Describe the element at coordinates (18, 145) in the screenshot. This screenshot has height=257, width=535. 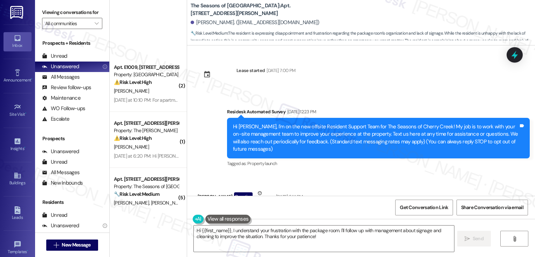
I see `a: Insights •` at that location.